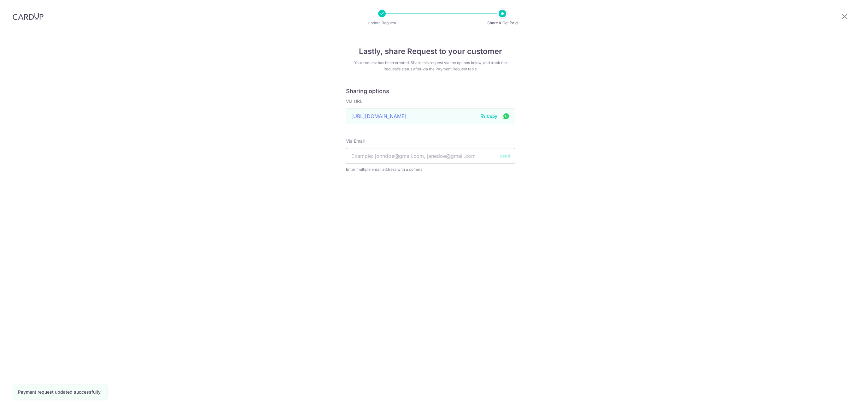 This screenshot has height=417, width=861. I want to click on button: Copy, so click(489, 116).